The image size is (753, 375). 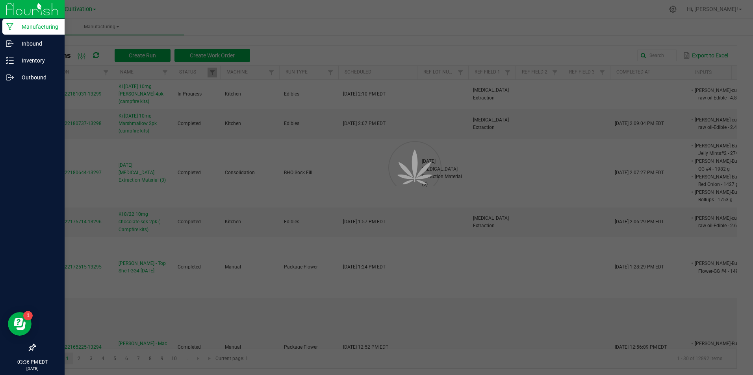 I want to click on inline-svg: Outbound, so click(x=10, y=78).